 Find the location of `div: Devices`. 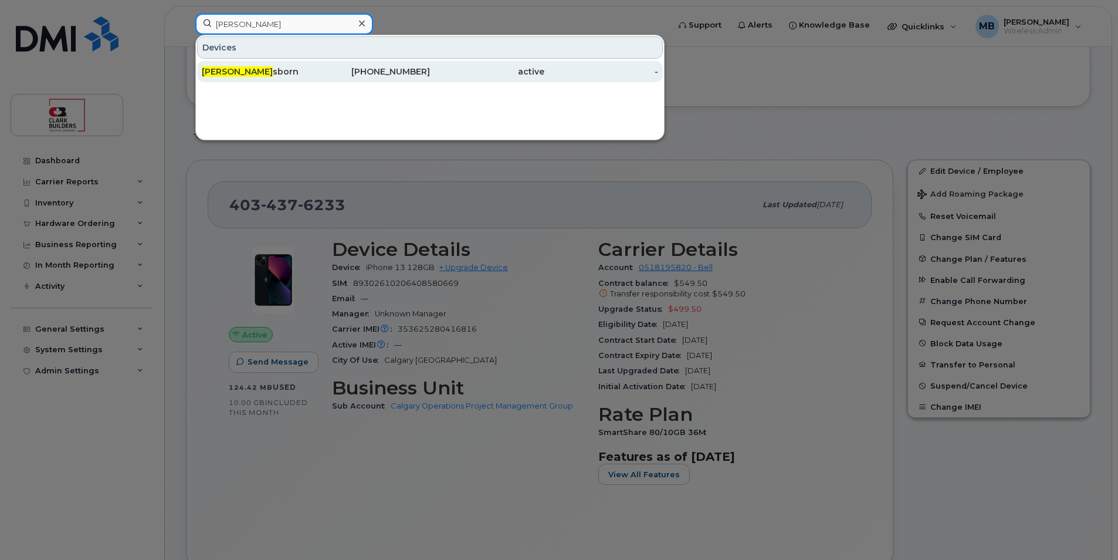

div: Devices is located at coordinates (430, 48).